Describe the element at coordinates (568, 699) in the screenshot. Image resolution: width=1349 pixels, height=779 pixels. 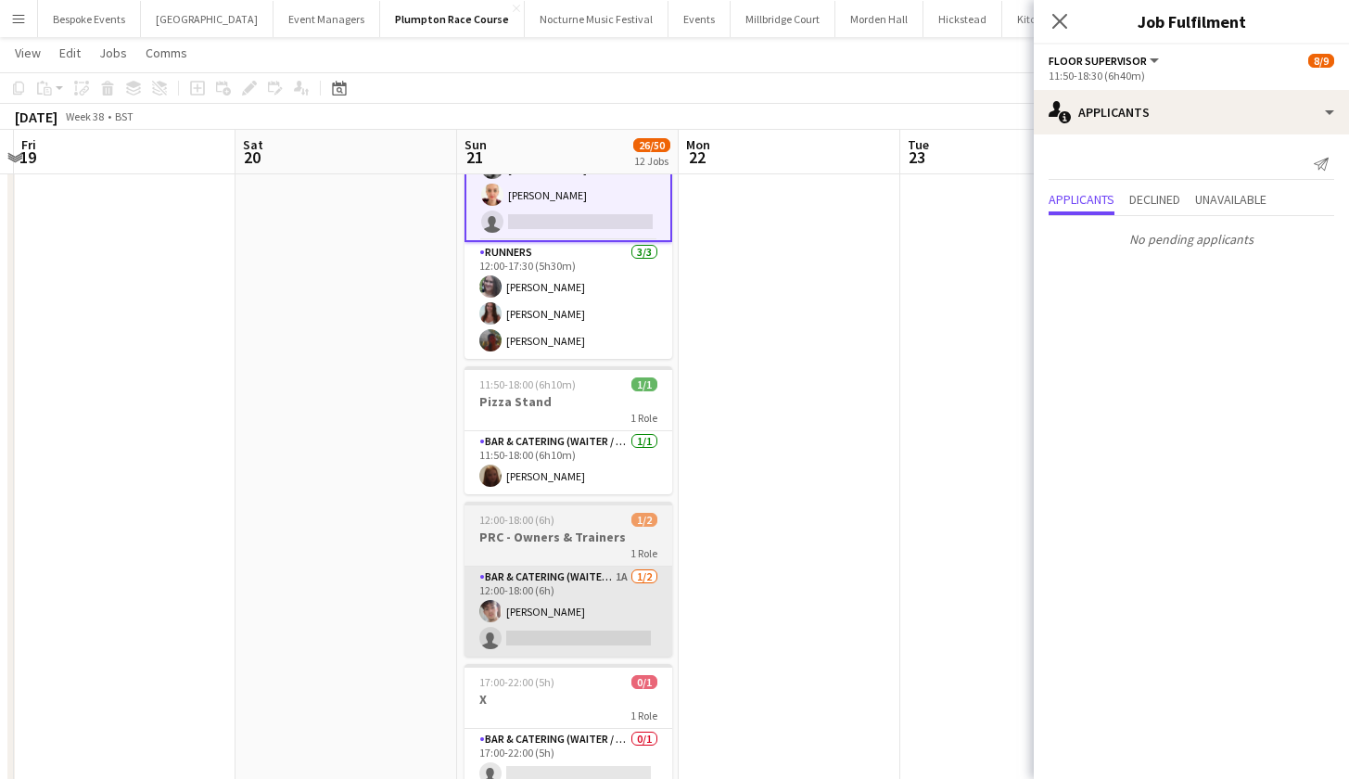
I see `h3: X` at that location.